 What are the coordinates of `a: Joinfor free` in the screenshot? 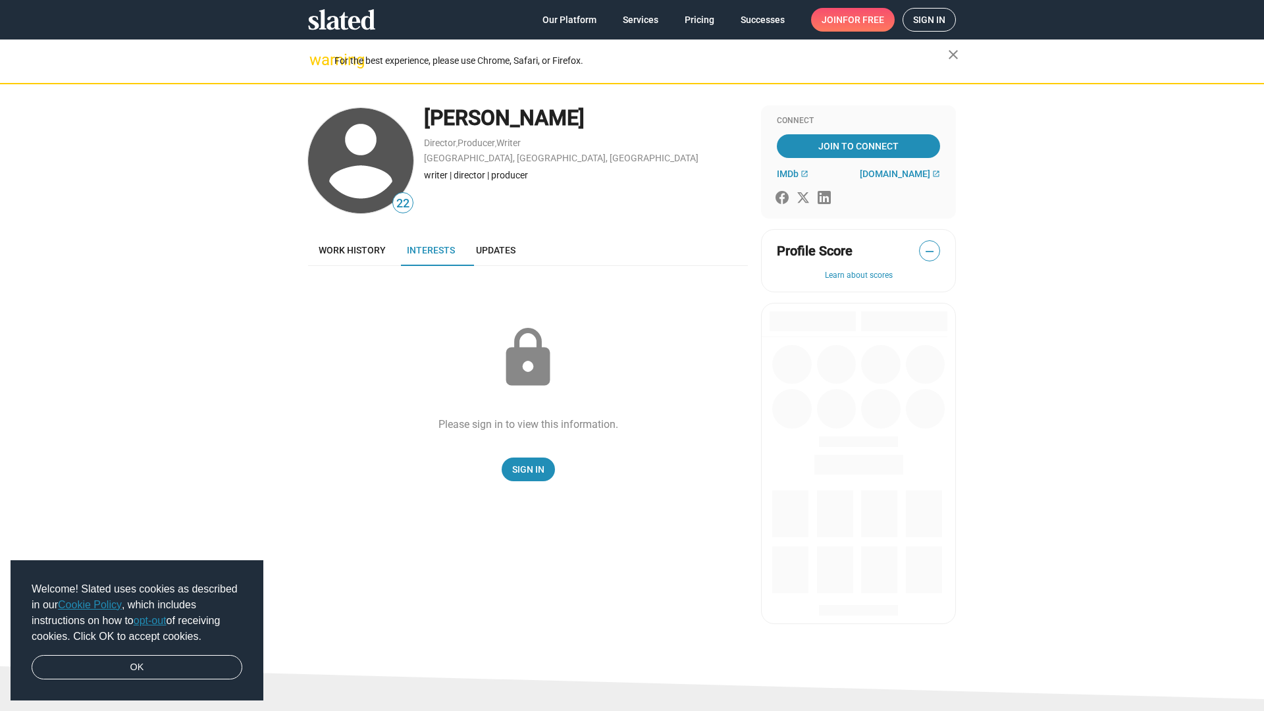 It's located at (853, 20).